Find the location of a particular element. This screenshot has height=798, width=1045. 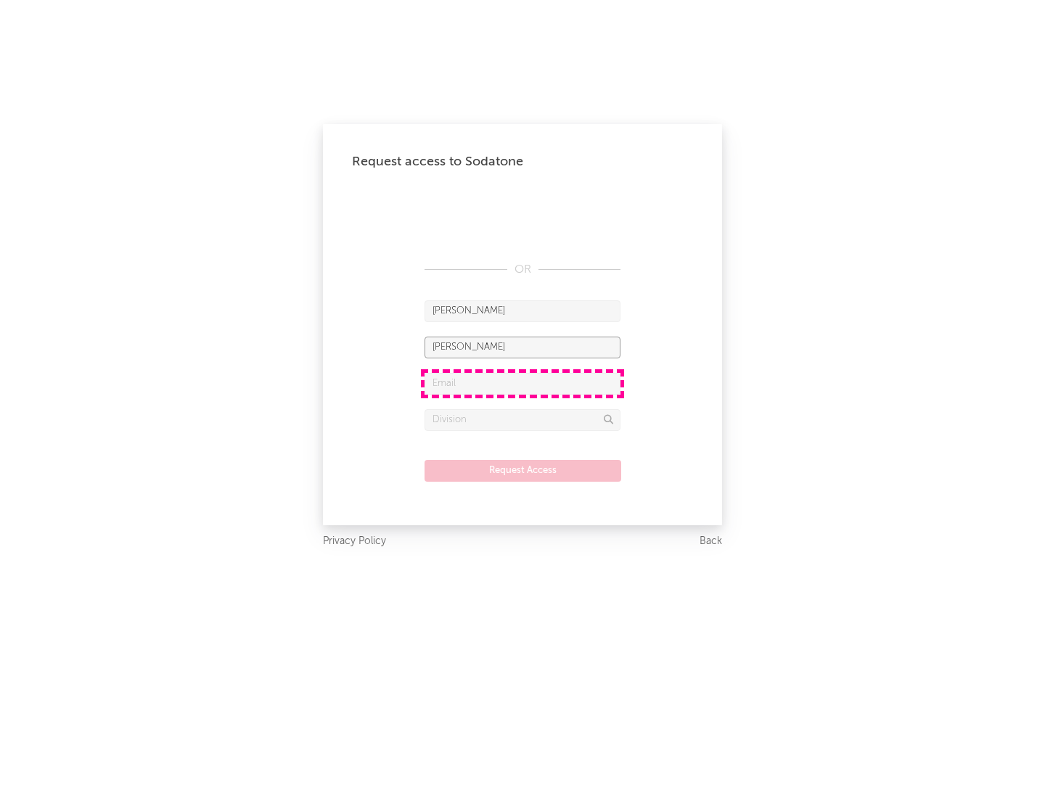

input: First Name is located at coordinates (523, 311).